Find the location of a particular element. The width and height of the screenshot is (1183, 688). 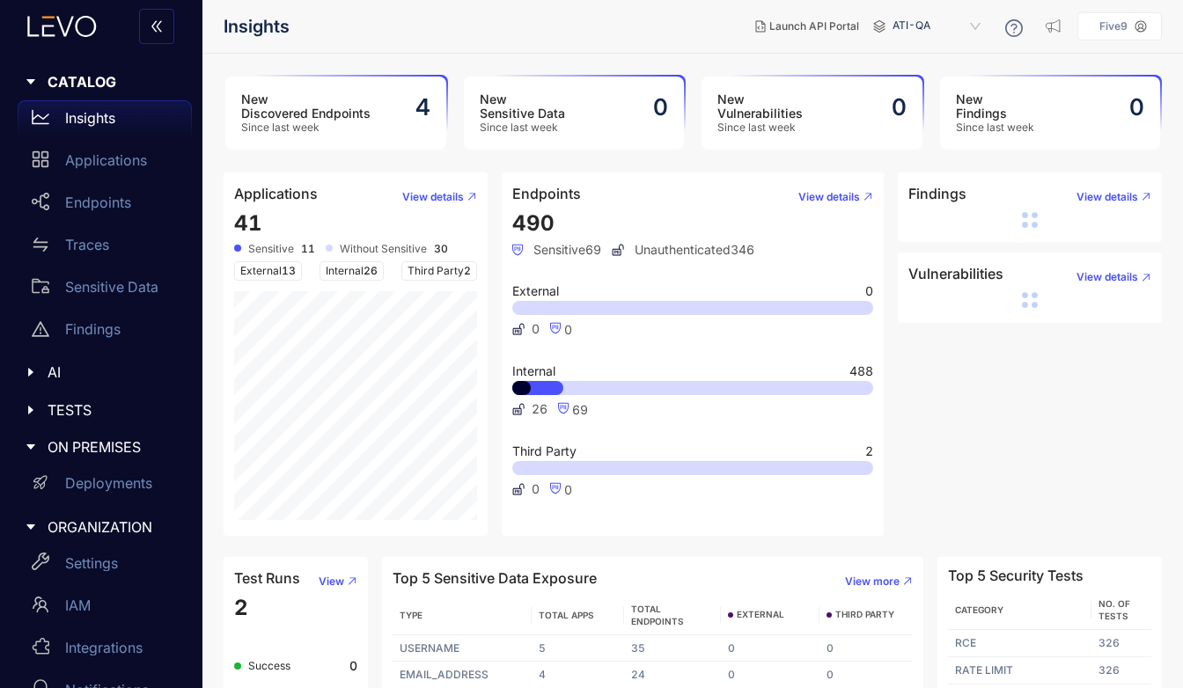

span: 490 is located at coordinates (533, 223).